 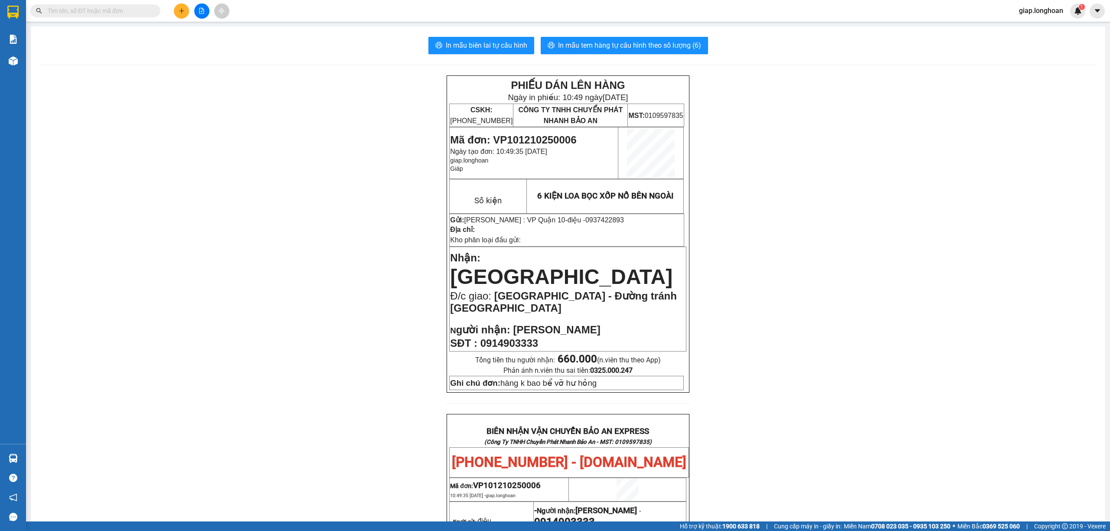 I want to click on span: file-add, so click(x=202, y=11).